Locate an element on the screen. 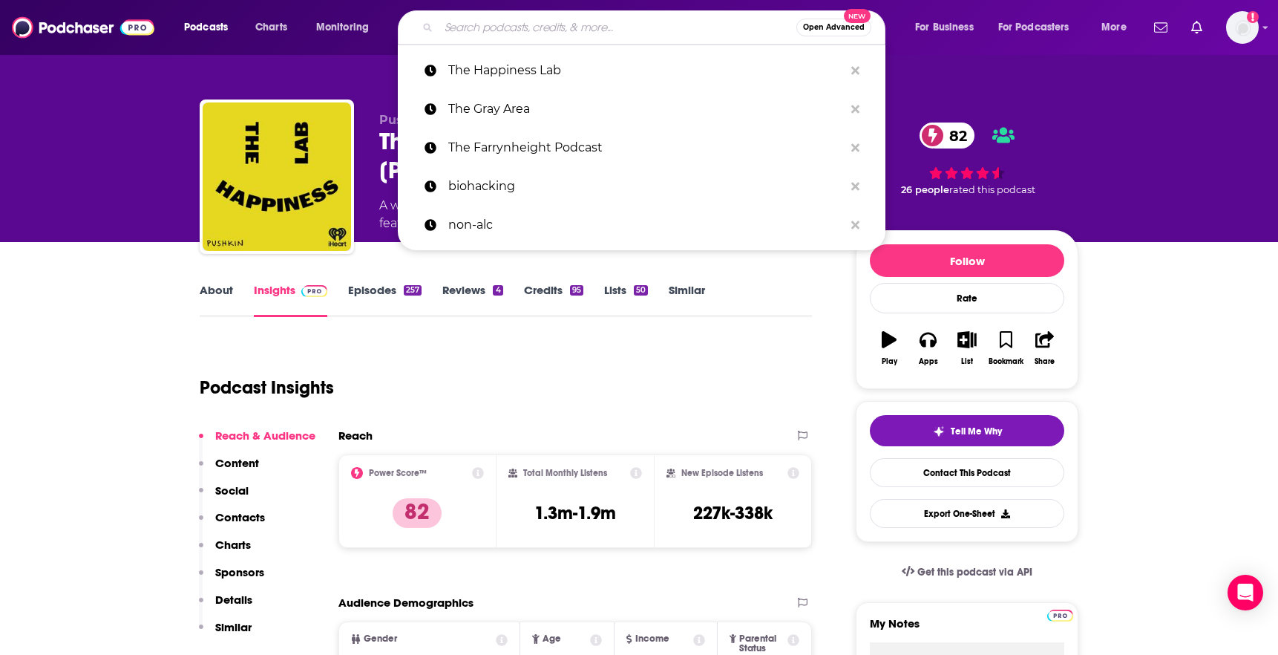 The image size is (1278, 655). span: New is located at coordinates (857, 16).